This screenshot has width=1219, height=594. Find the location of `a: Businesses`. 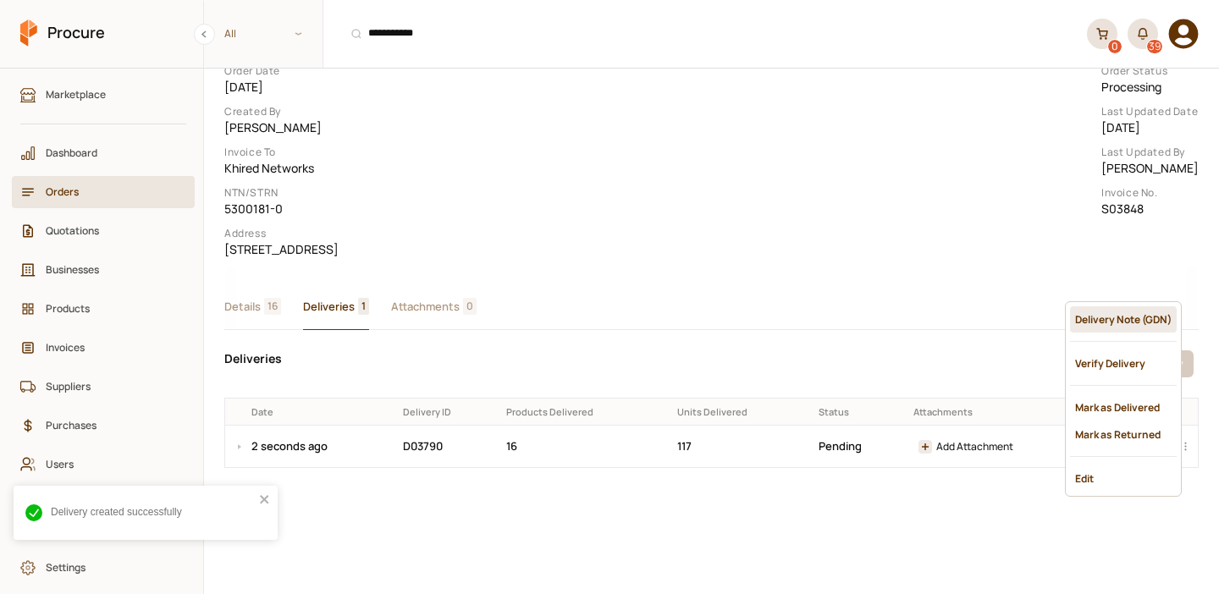

a: Businesses is located at coordinates (103, 270).